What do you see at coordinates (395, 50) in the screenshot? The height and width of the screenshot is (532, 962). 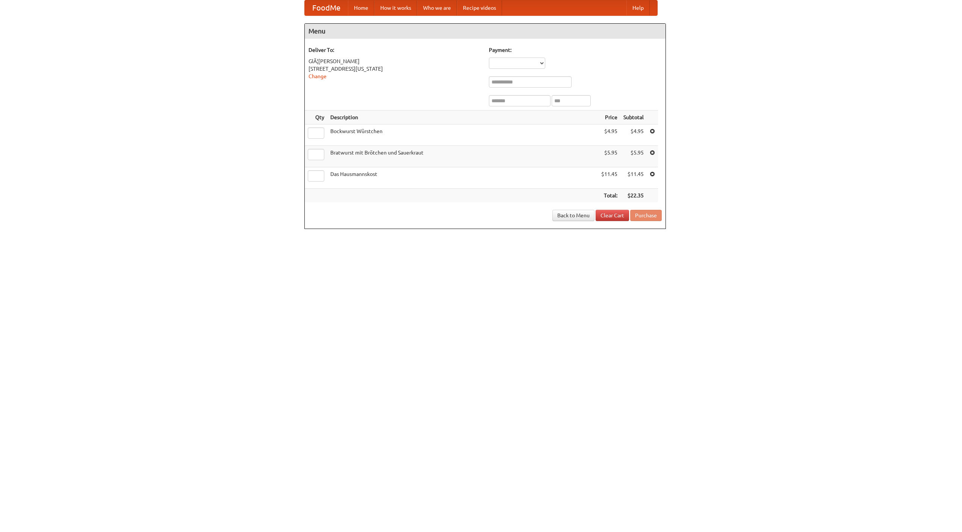 I see `h5: Deliver To:` at bounding box center [395, 50].